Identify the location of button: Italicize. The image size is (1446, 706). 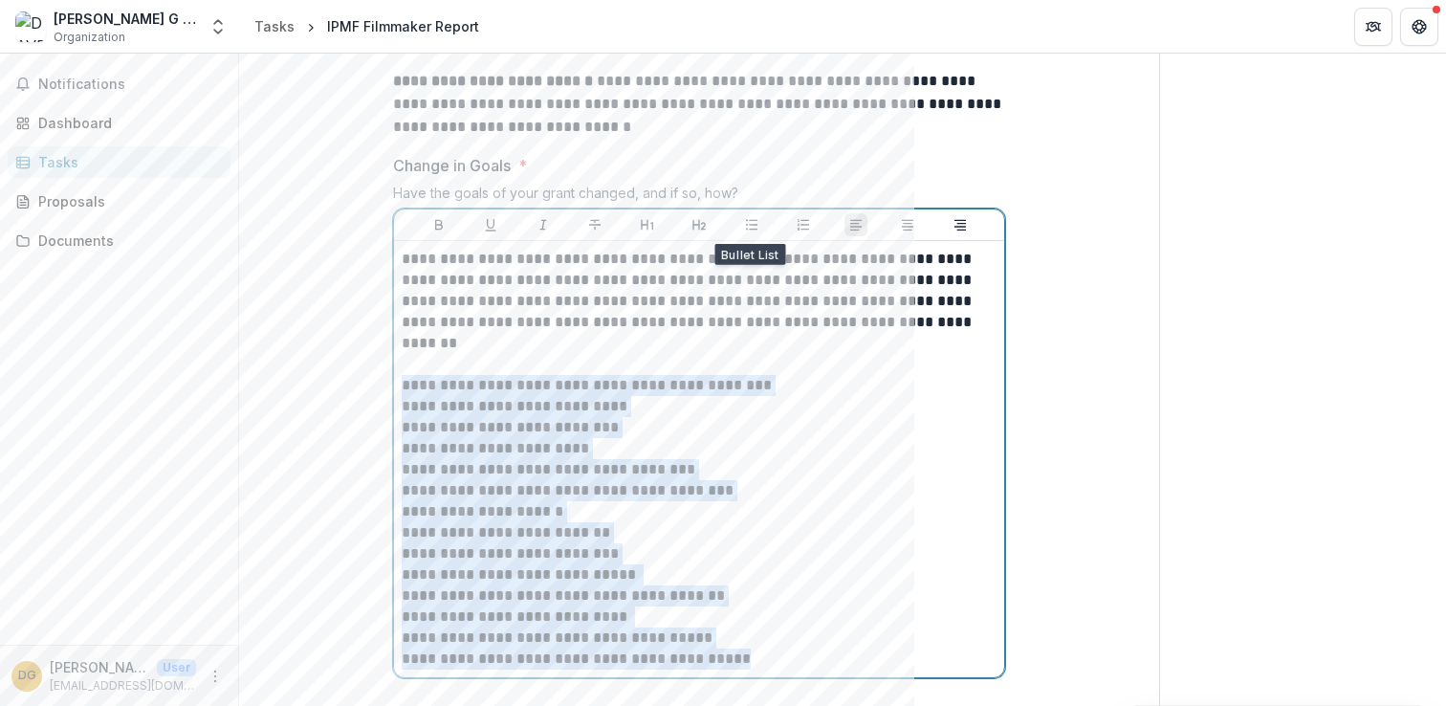
(543, 225).